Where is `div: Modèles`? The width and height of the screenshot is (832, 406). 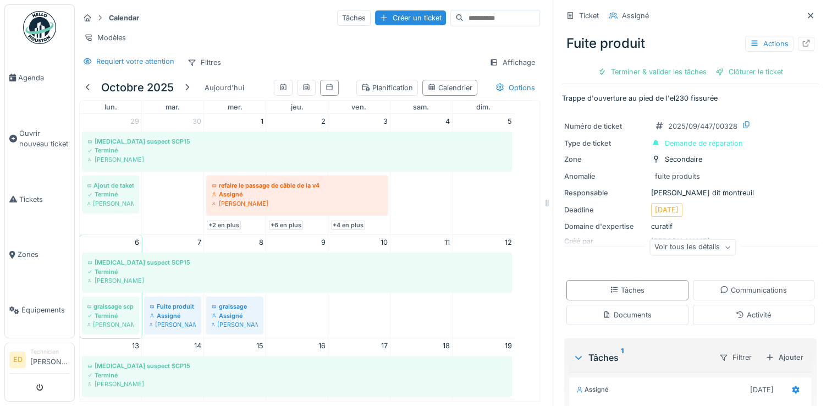
div: Modèles is located at coordinates (105, 37).